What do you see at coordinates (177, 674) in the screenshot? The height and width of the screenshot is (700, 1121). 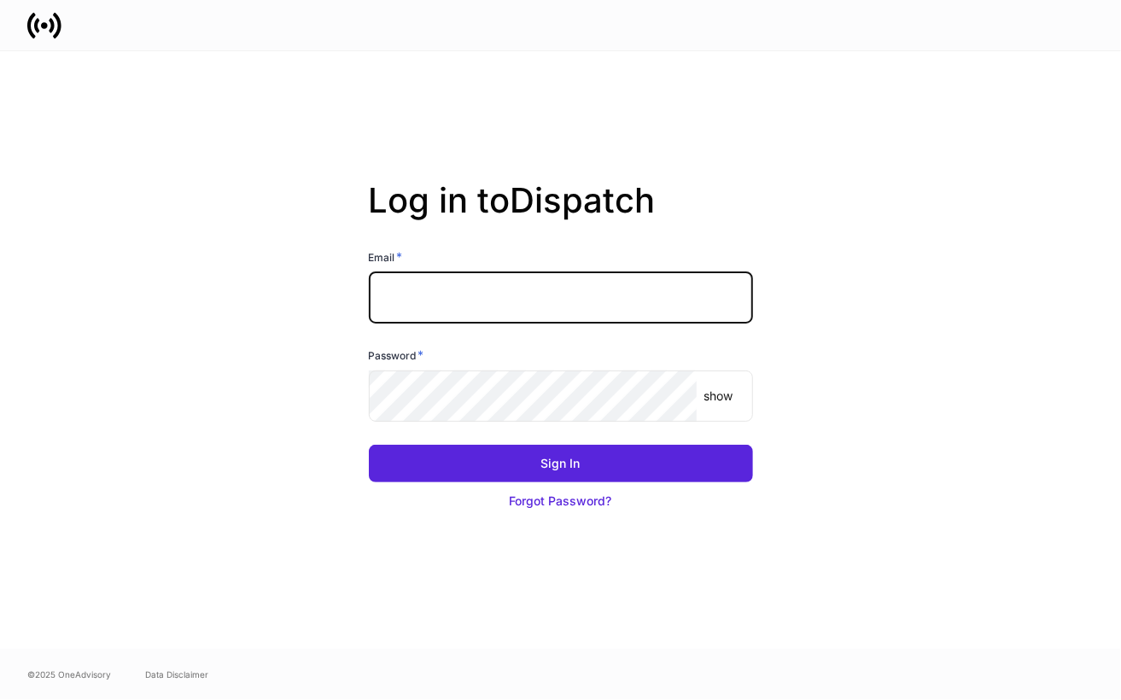 I see `a: Data Disclaimer` at bounding box center [177, 674].